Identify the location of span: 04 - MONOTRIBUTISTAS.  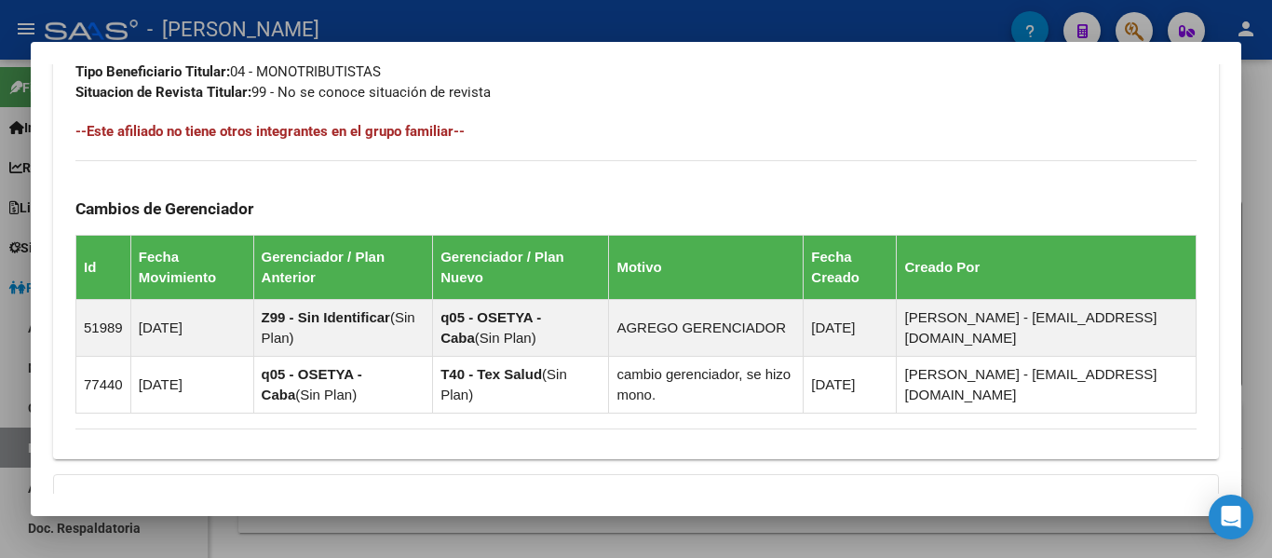
(228, 72).